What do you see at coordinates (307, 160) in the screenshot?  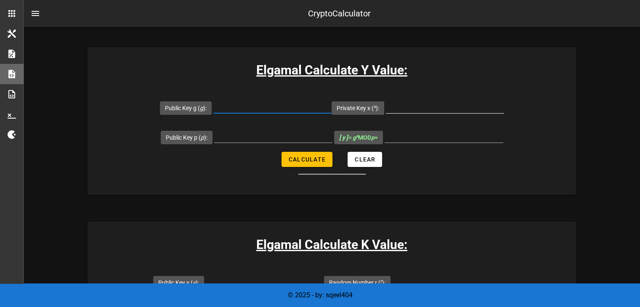 I see `button: Calculate` at bounding box center [307, 160].